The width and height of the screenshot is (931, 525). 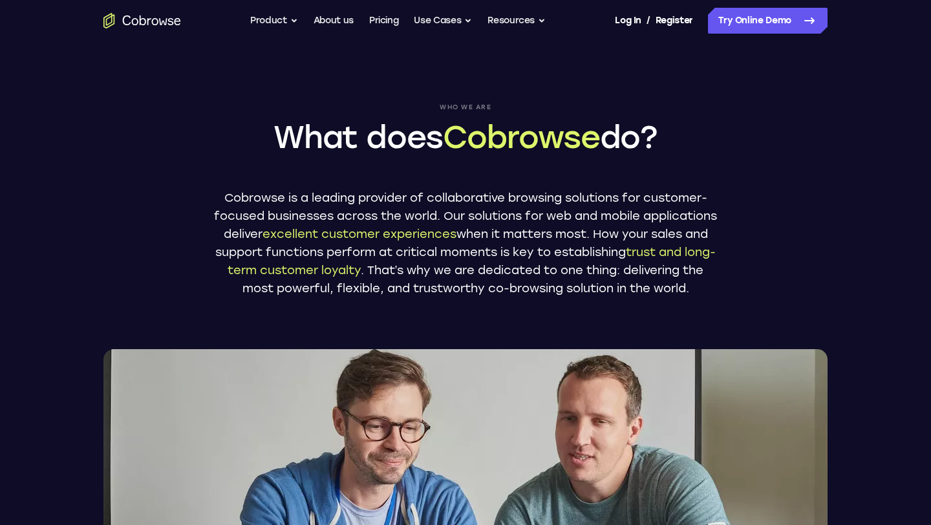 I want to click on span: Who we are, so click(x=466, y=107).